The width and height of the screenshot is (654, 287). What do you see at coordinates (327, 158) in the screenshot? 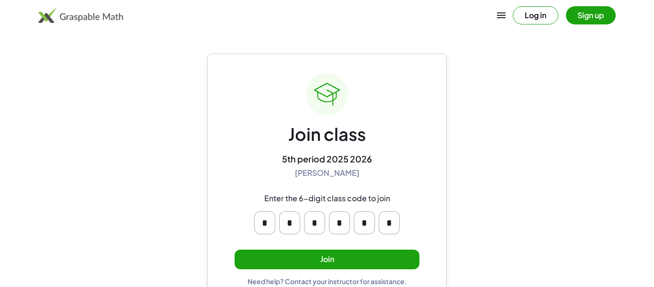
I see `div: 5th period 2025 2026` at bounding box center [327, 158].